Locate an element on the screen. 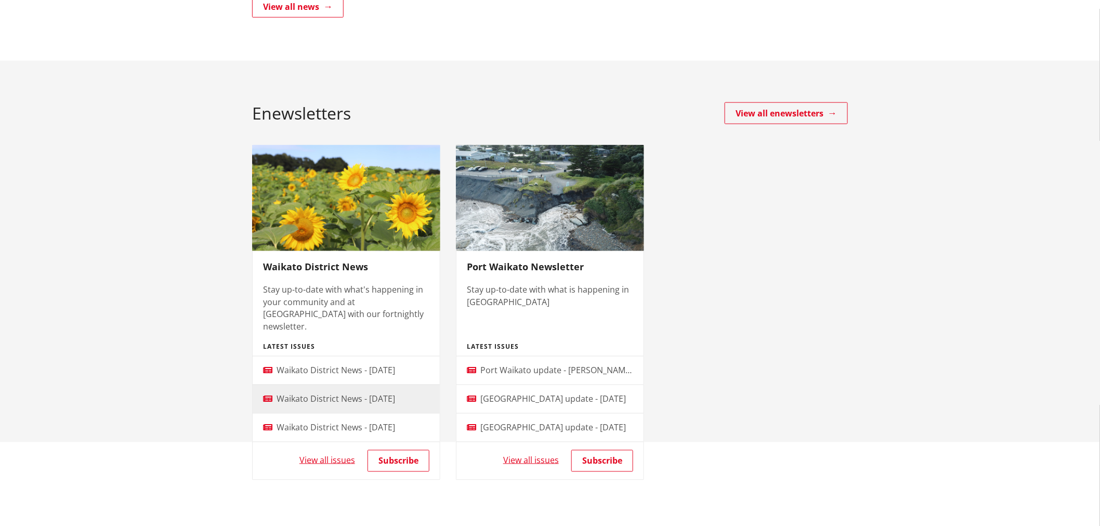 Image resolution: width=1100 pixels, height=526 pixels. a: View all enewsletters is located at coordinates (786, 113).